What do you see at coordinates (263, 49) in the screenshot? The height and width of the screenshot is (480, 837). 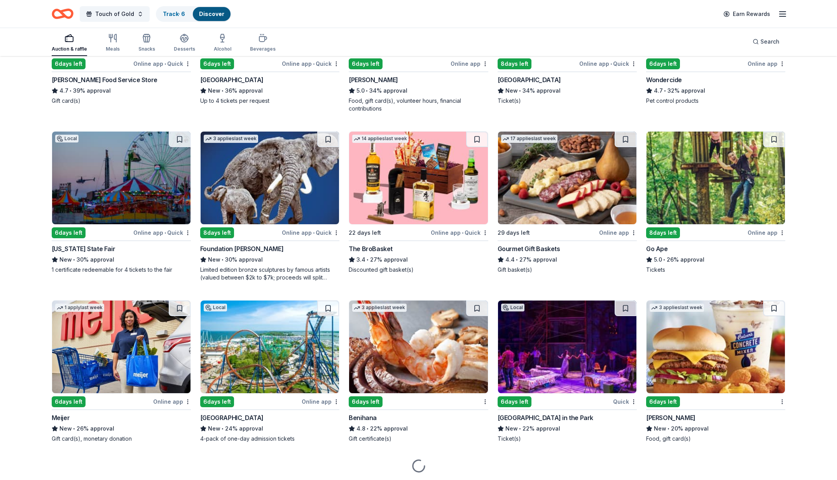 I see `div: Beverages` at bounding box center [263, 49].